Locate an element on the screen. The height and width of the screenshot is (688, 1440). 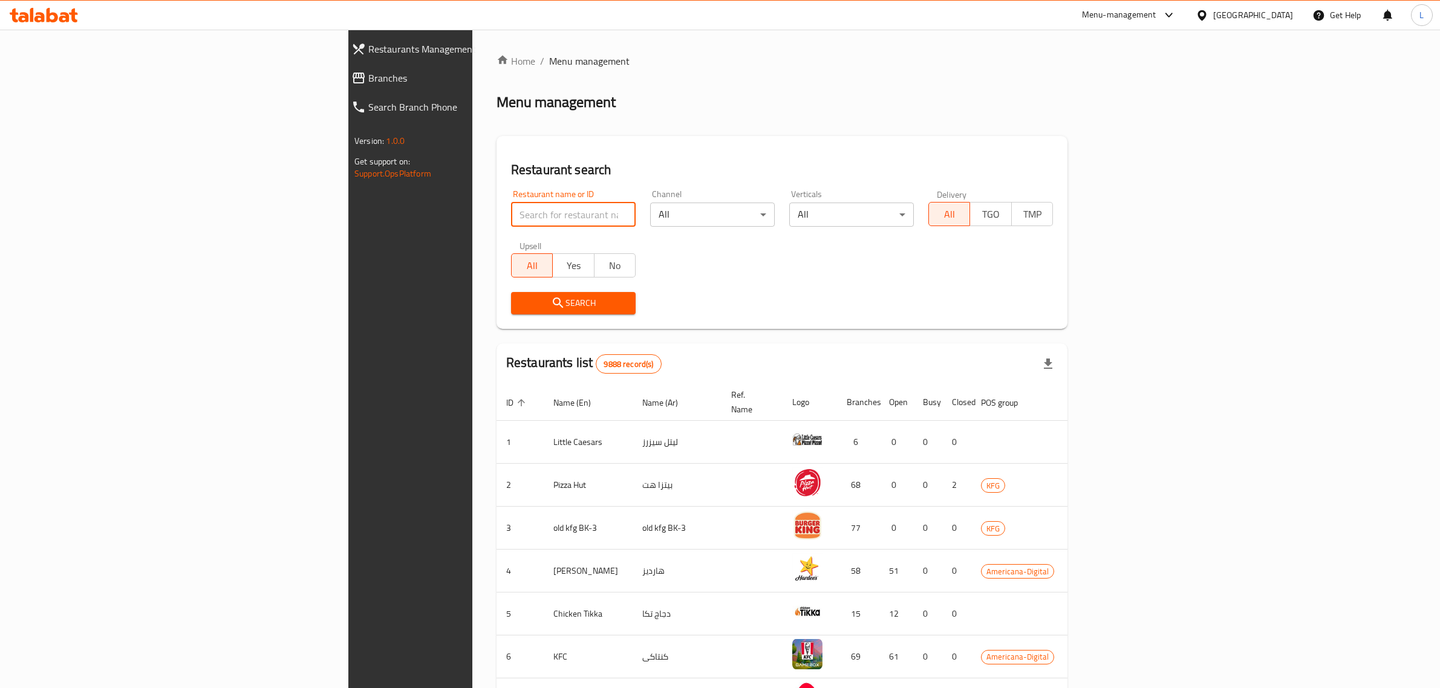
button: Search is located at coordinates (573, 303).